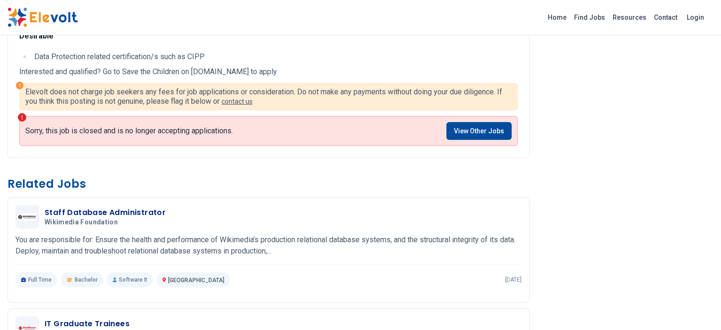 This screenshot has height=330, width=721. I want to click on h3: Staff Database Administrator, so click(105, 213).